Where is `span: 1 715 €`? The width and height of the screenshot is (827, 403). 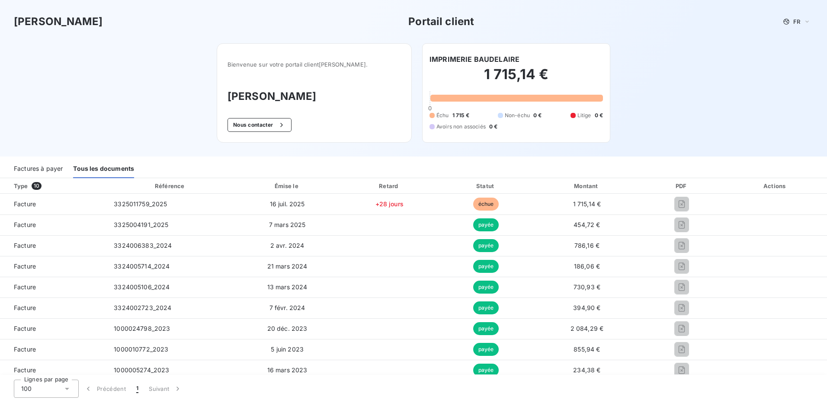 span: 1 715 € is located at coordinates (461, 116).